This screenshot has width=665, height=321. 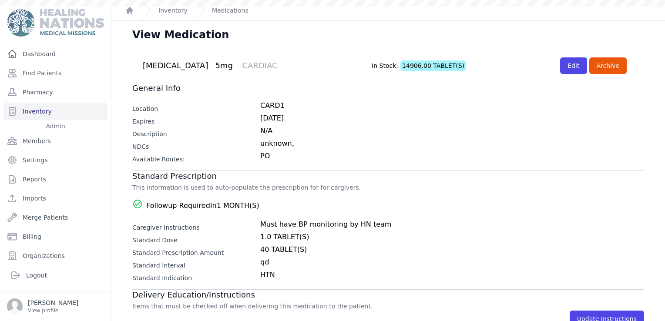 What do you see at coordinates (196, 145) in the screenshot?
I see `div: NDCs` at bounding box center [196, 145].